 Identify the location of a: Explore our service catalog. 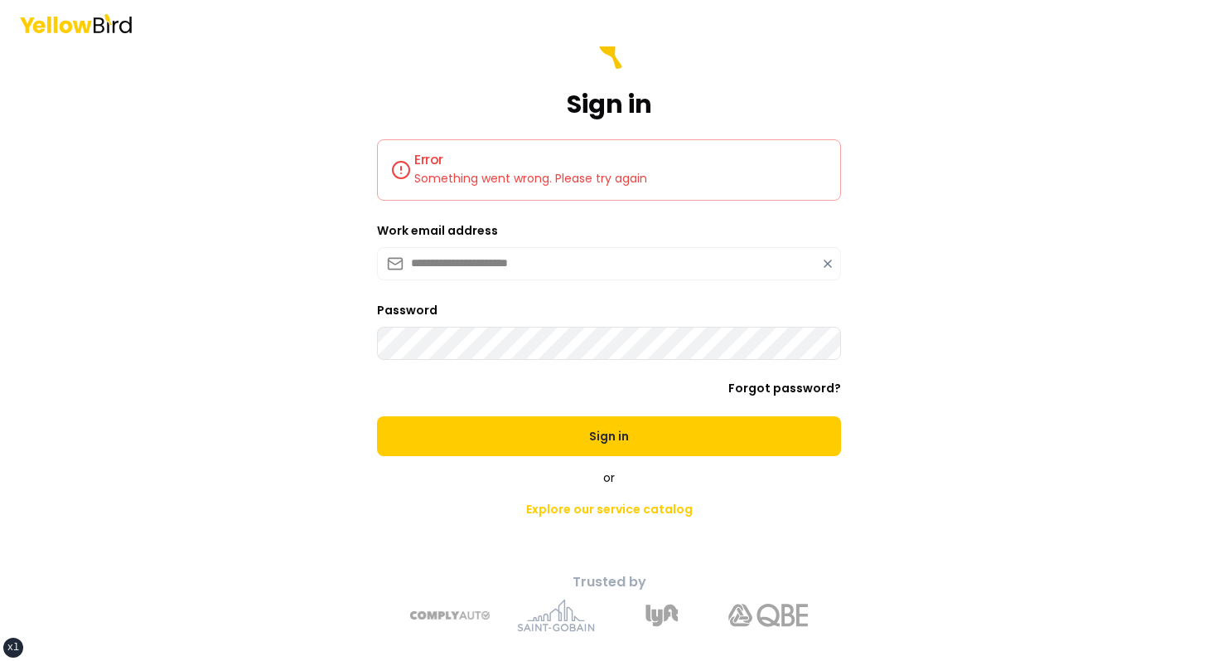
(609, 509).